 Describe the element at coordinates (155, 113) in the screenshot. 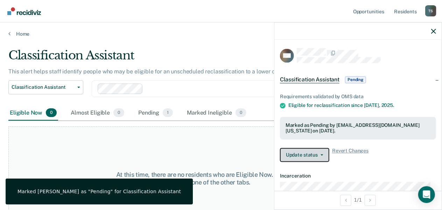

I see `div: Pending` at that location.